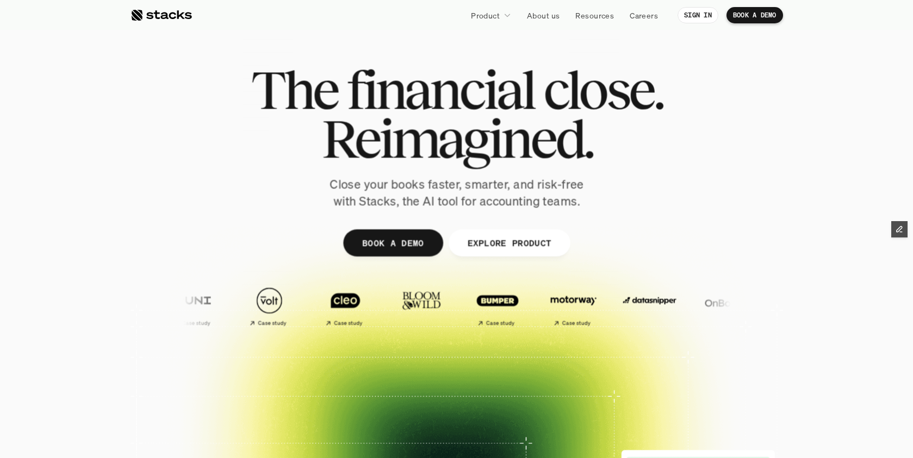 The image size is (913, 458). Describe the element at coordinates (543, 15) in the screenshot. I see `p: About us` at that location.